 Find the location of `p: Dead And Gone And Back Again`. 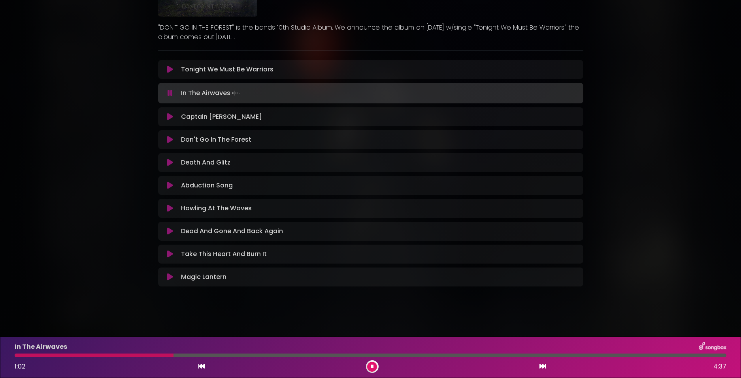

p: Dead And Gone And Back Again is located at coordinates (232, 231).